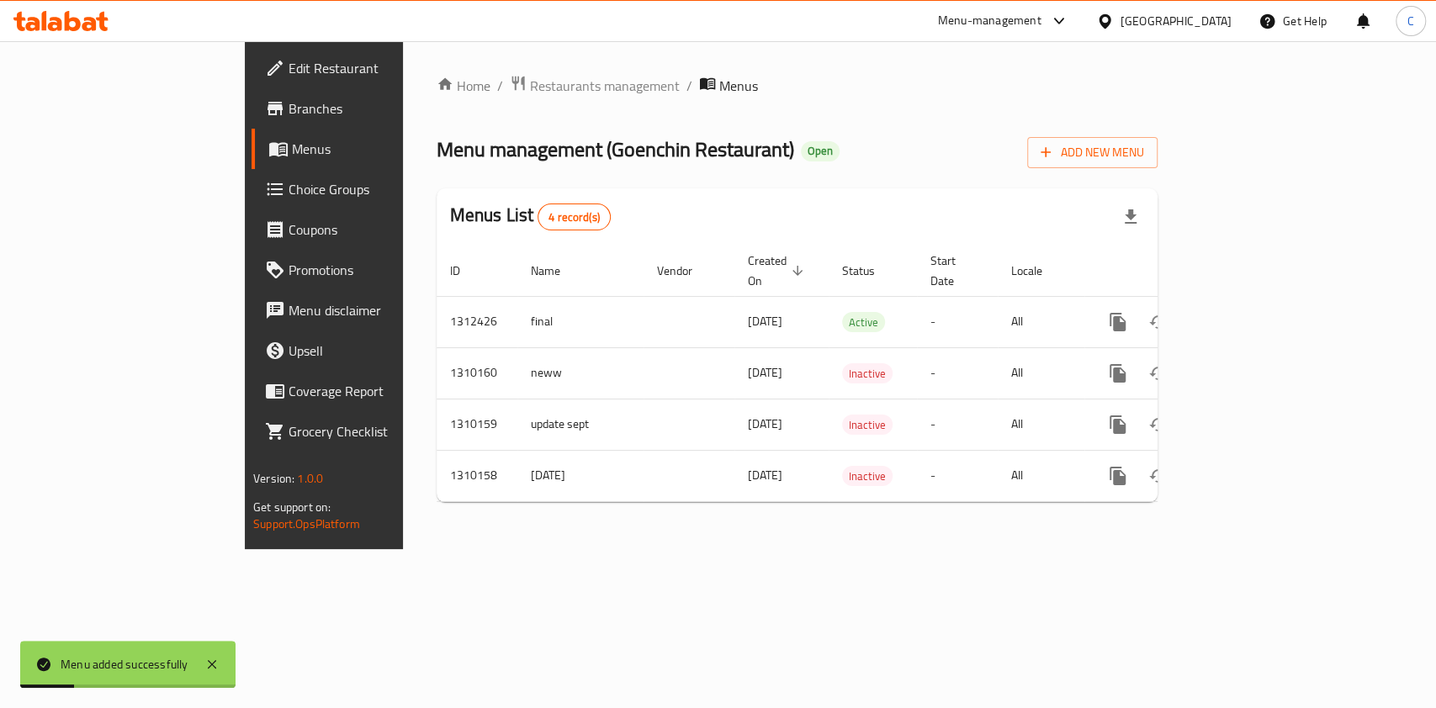  I want to click on span: Active, so click(863, 322).